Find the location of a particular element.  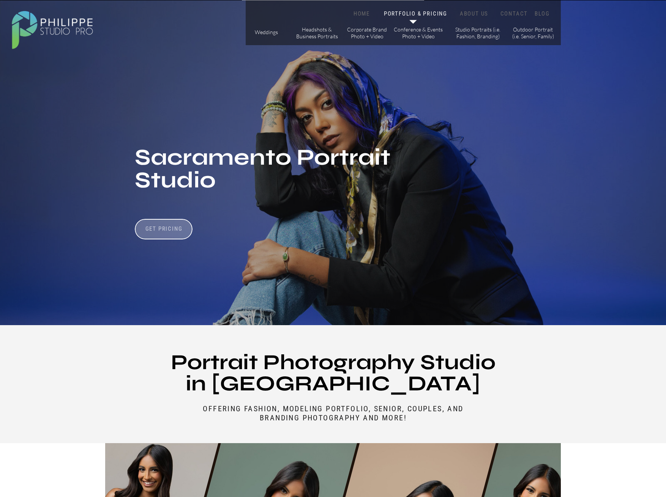

a: HOME is located at coordinates (361, 14).